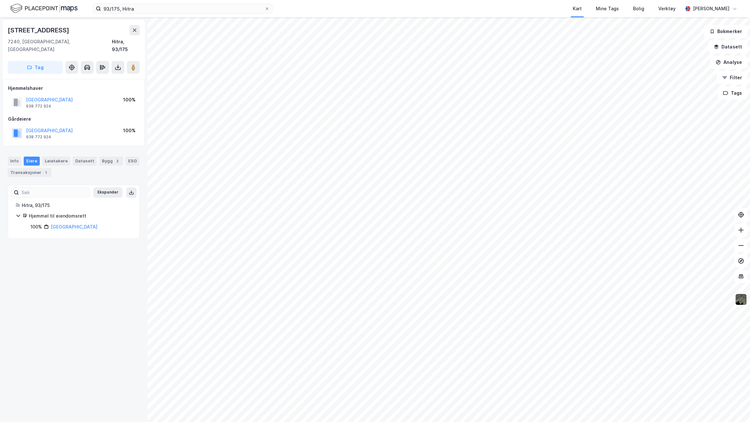  Describe the element at coordinates (14, 161) in the screenshot. I see `div: Info` at that location.